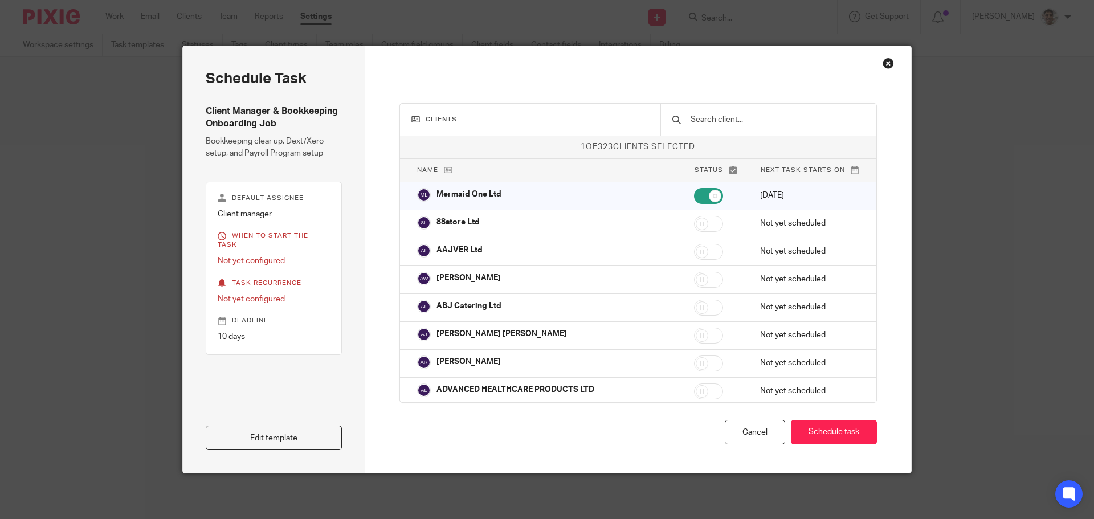 The image size is (1094, 519). What do you see at coordinates (458, 222) in the screenshot?
I see `p: 88store Ltd` at bounding box center [458, 222].